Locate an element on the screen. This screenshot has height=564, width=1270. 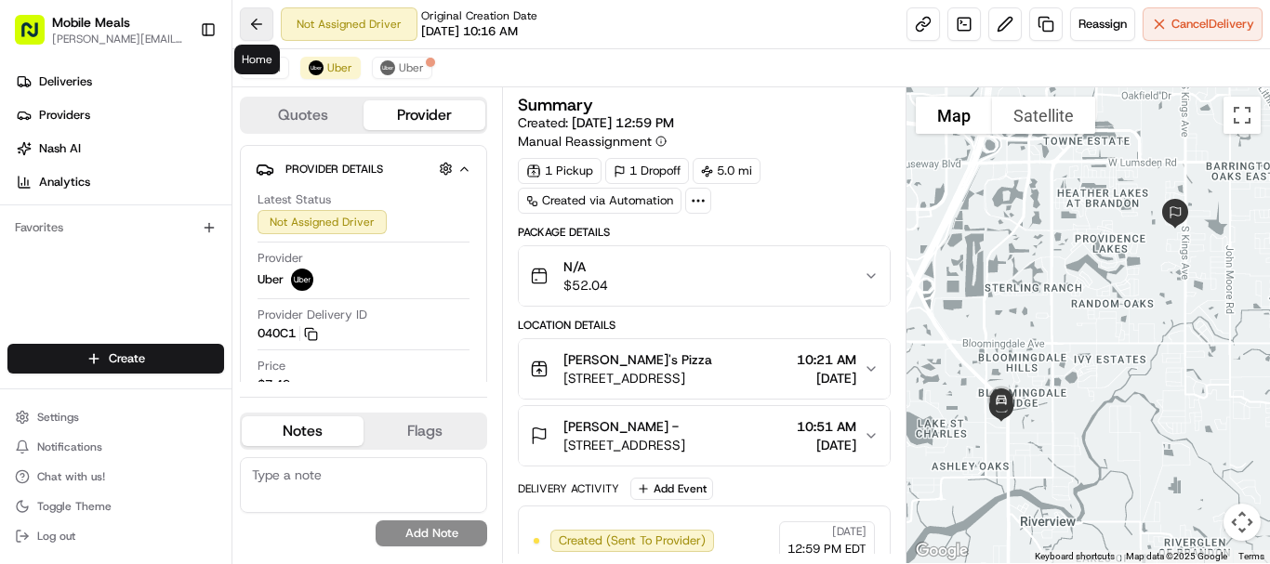
span: Created (Sent To Provider) is located at coordinates (632, 541).